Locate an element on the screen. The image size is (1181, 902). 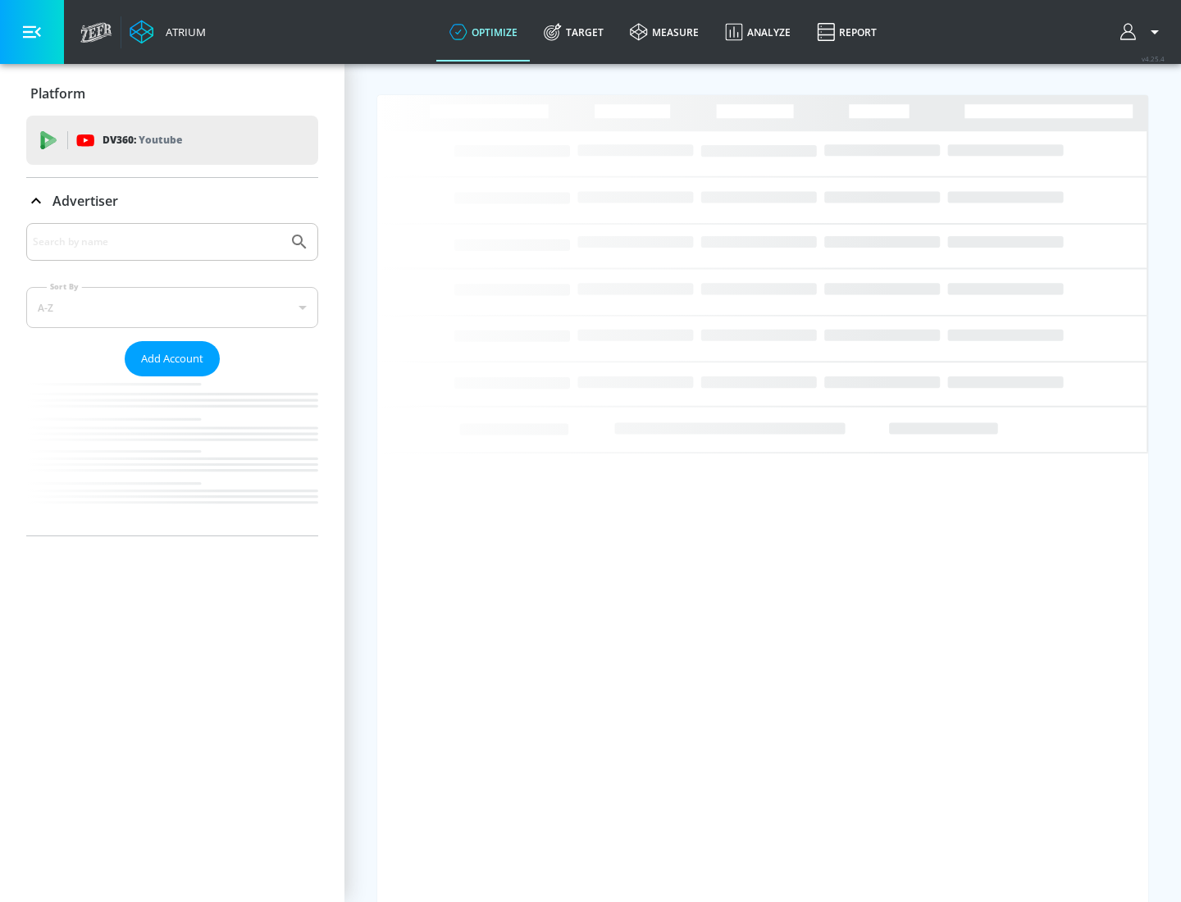
p: Youtube is located at coordinates (160, 139).